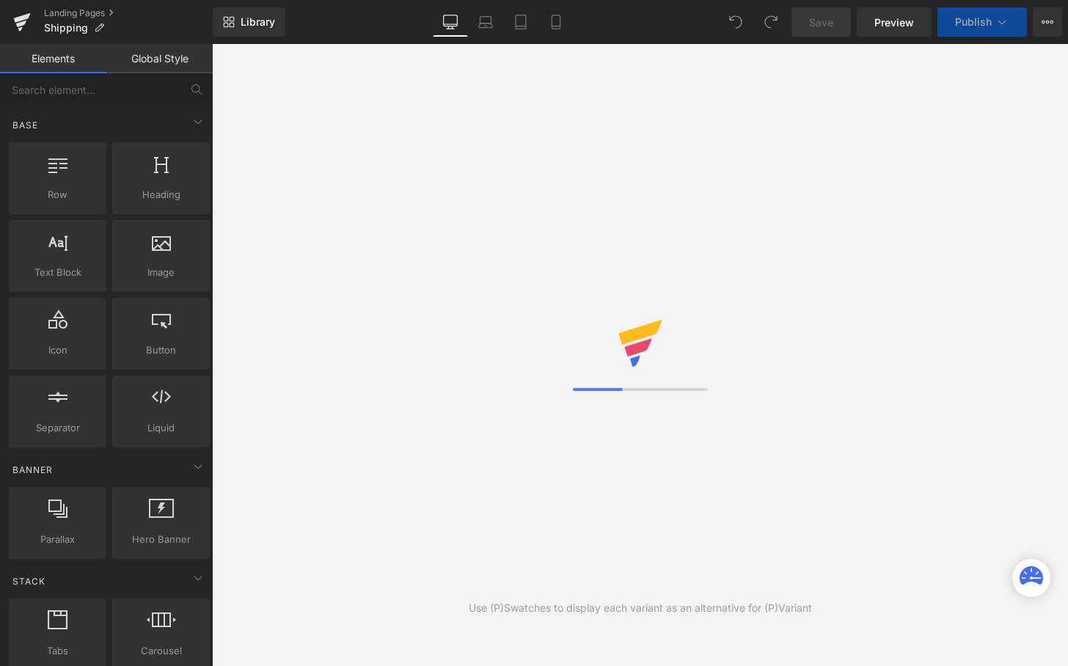 The width and height of the screenshot is (1068, 666). Describe the element at coordinates (736, 22) in the screenshot. I see `button: Undo` at that location.